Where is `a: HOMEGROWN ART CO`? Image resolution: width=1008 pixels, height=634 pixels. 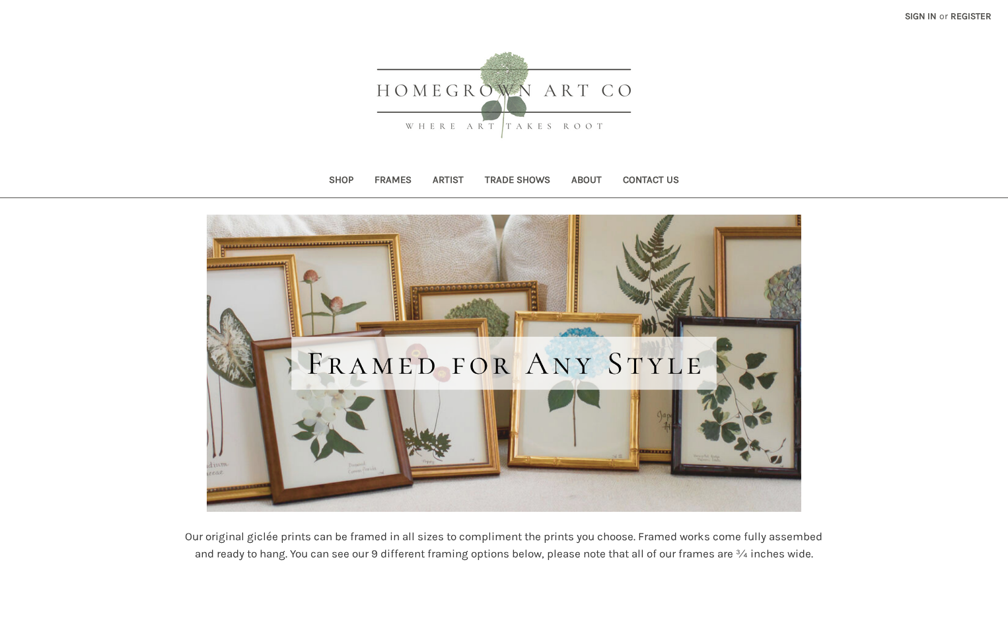
a: HOMEGROWN ART CO is located at coordinates (504, 96).